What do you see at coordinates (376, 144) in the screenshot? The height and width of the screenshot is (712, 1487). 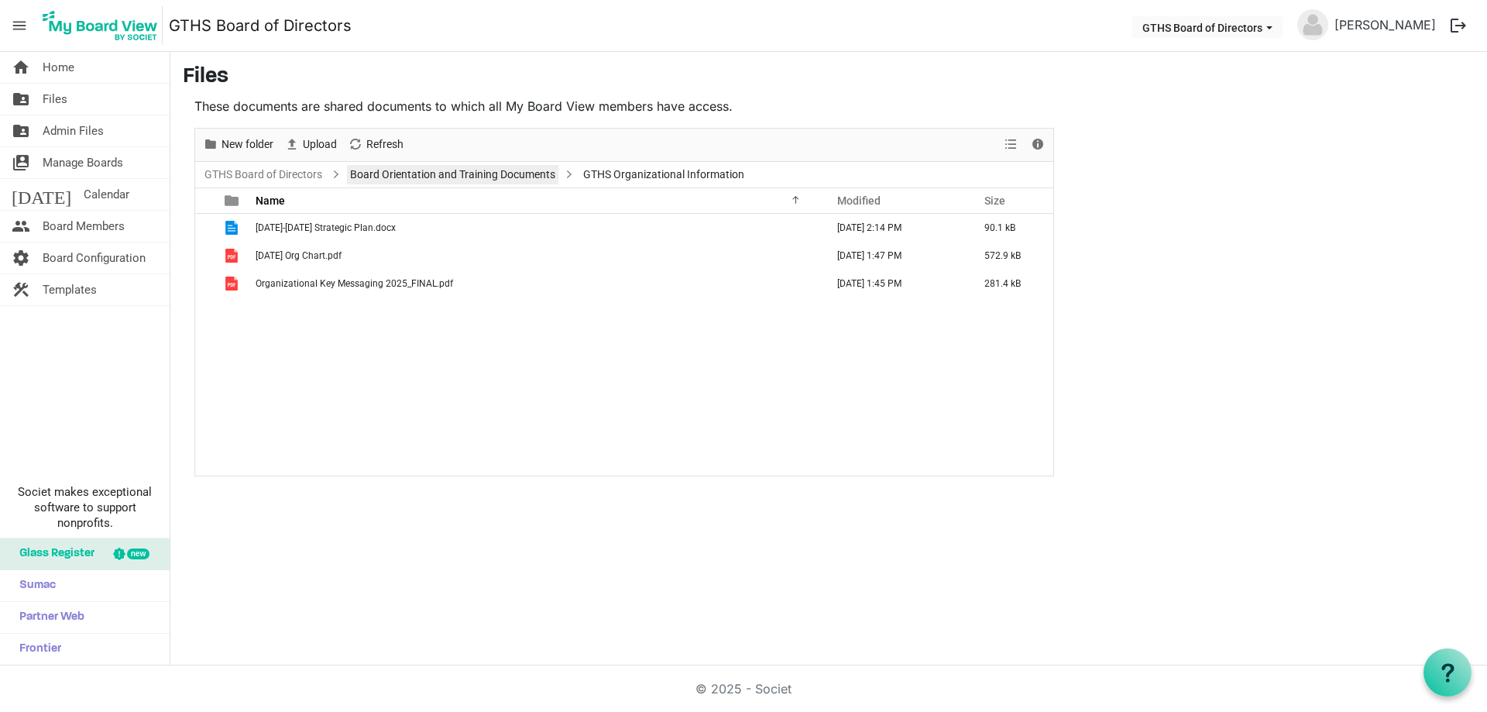 I see `button: Refresh` at bounding box center [376, 144].